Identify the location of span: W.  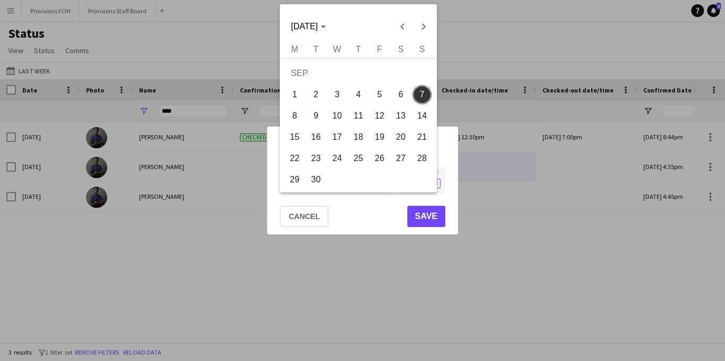
(337, 49).